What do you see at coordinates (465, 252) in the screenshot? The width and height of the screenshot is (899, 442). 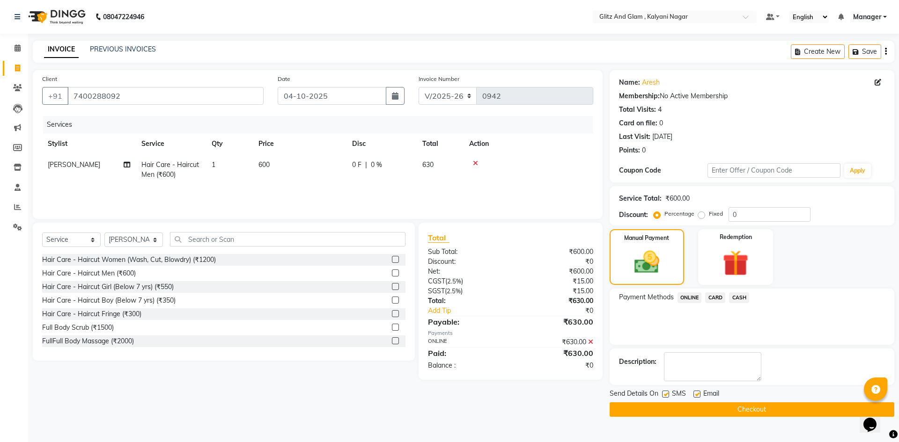 I see `div: Sub Total:` at bounding box center [465, 252].